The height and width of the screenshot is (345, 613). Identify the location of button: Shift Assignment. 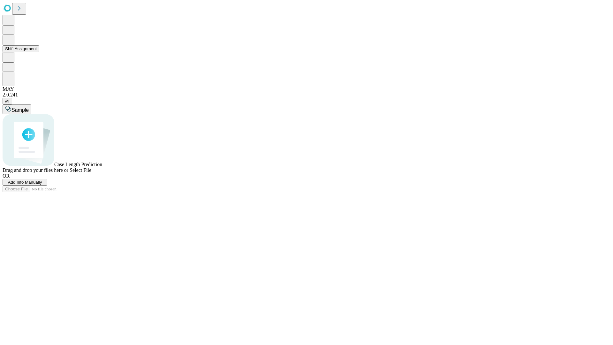
(21, 49).